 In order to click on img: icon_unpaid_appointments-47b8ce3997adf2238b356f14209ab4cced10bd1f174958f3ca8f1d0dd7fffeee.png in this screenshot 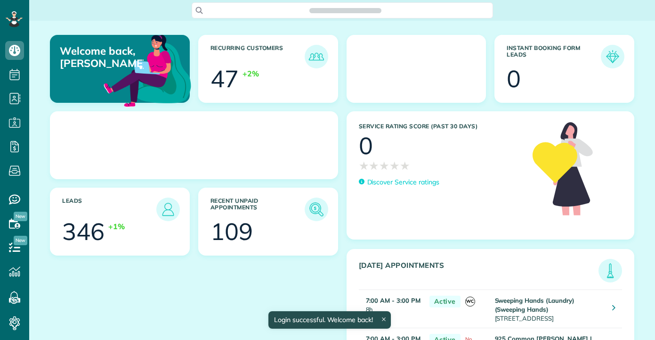, I will do `click(317, 209)`.